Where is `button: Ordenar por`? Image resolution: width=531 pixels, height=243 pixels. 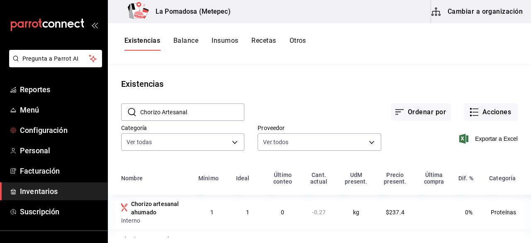
button: Ordenar por is located at coordinates (421, 112).